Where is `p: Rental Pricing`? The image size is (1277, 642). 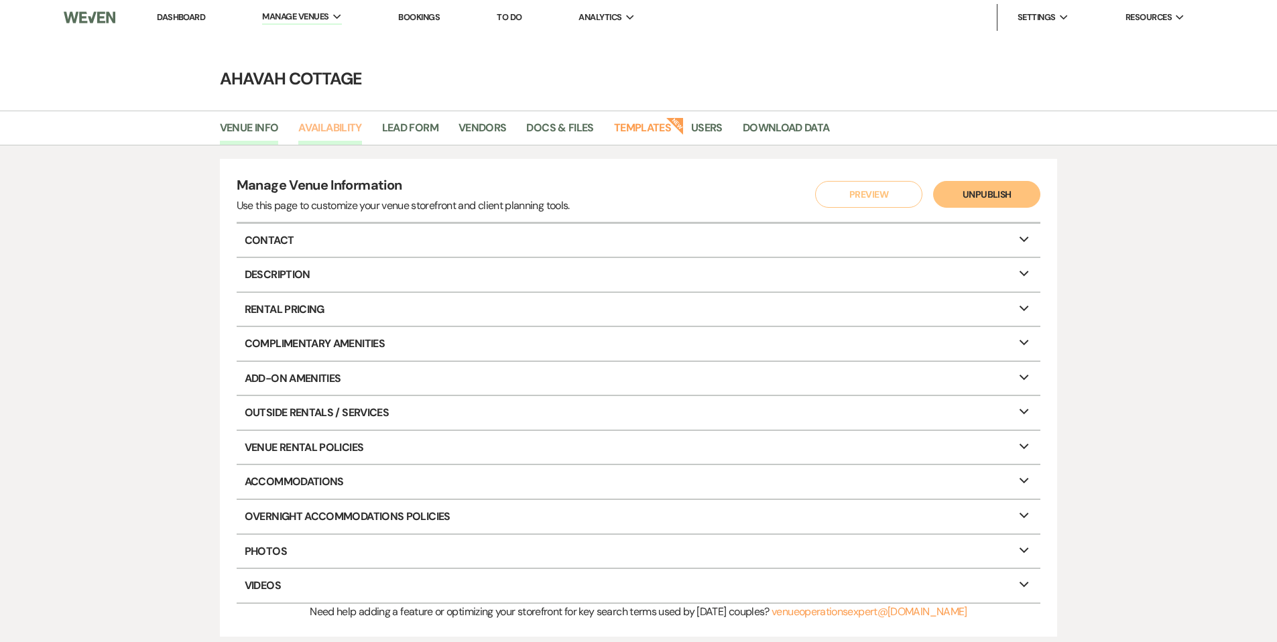
p: Rental Pricing is located at coordinates (639, 310).